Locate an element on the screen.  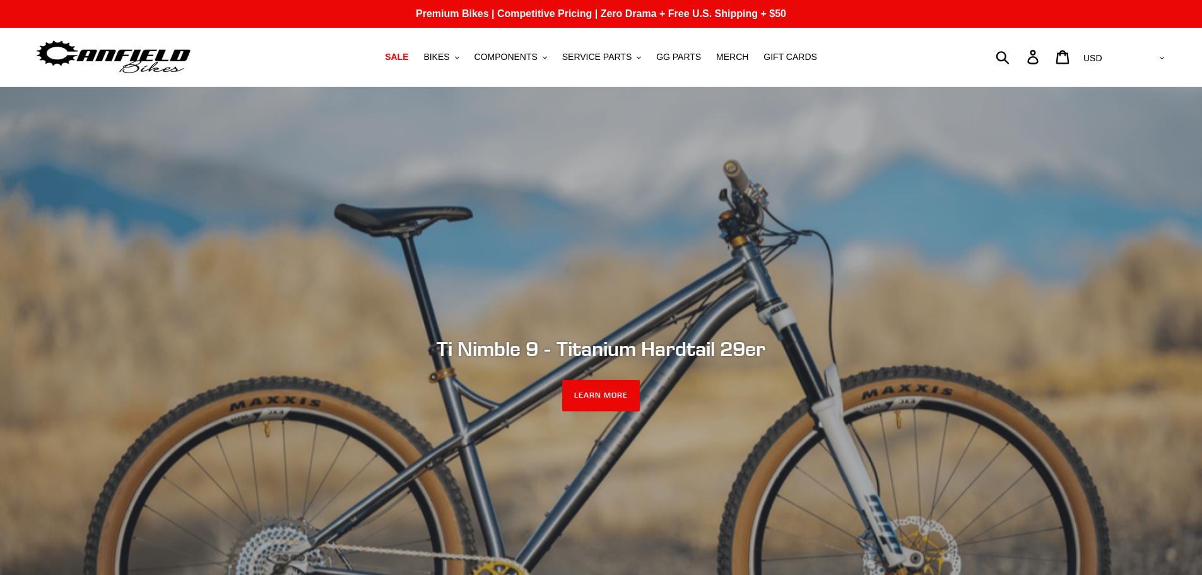
button: SERVICE PARTS is located at coordinates (601, 57).